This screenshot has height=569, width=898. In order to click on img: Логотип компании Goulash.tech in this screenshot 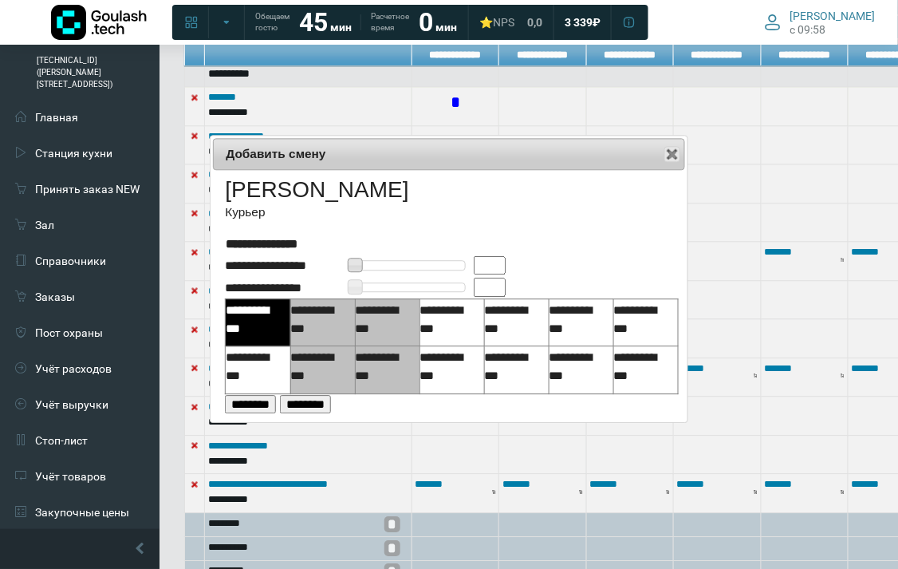, I will do `click(99, 22)`.